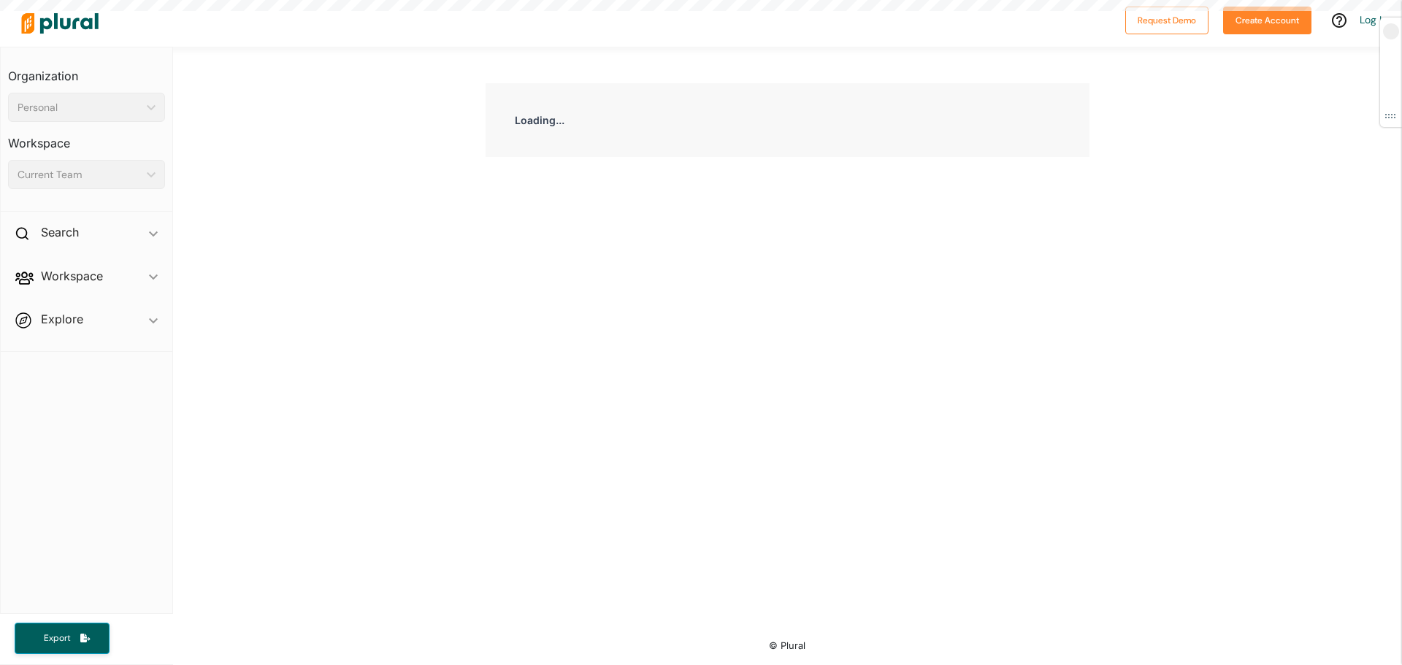 The height and width of the screenshot is (665, 1402). Describe the element at coordinates (86, 138) in the screenshot. I see `h3: Workspace` at that location.